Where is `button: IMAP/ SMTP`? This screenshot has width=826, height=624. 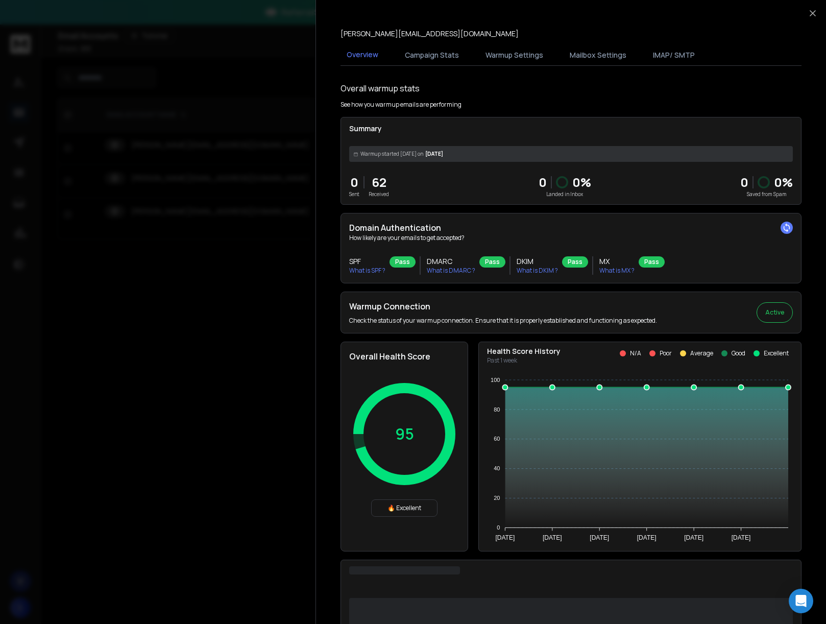
button: IMAP/ SMTP is located at coordinates (674, 55).